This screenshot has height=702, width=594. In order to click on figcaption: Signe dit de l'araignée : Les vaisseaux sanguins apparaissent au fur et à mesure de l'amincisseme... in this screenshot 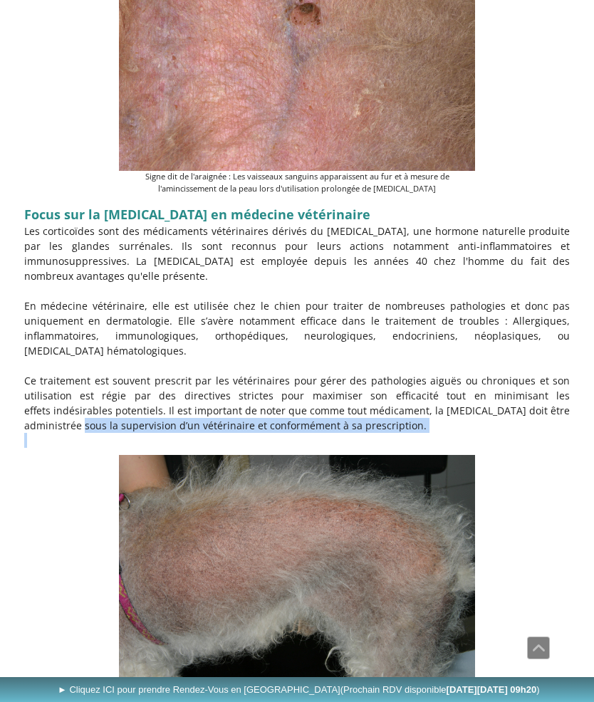, I will do `click(297, 183)`.